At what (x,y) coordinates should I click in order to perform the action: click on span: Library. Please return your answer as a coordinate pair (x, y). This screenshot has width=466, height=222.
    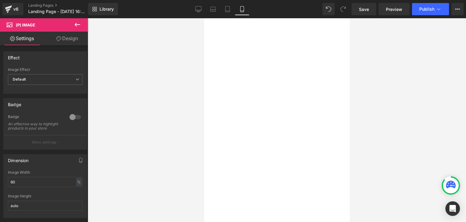
    Looking at the image, I should click on (107, 9).